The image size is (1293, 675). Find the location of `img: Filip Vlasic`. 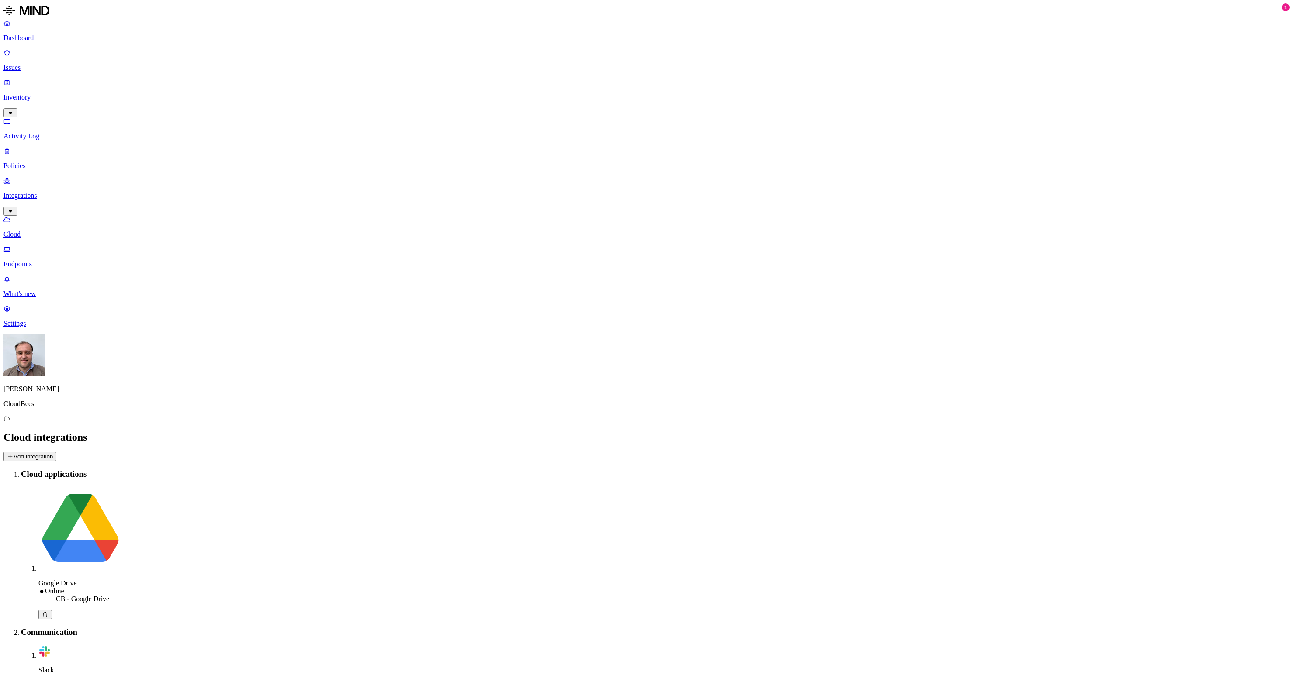

img: Filip Vlasic is located at coordinates (24, 356).